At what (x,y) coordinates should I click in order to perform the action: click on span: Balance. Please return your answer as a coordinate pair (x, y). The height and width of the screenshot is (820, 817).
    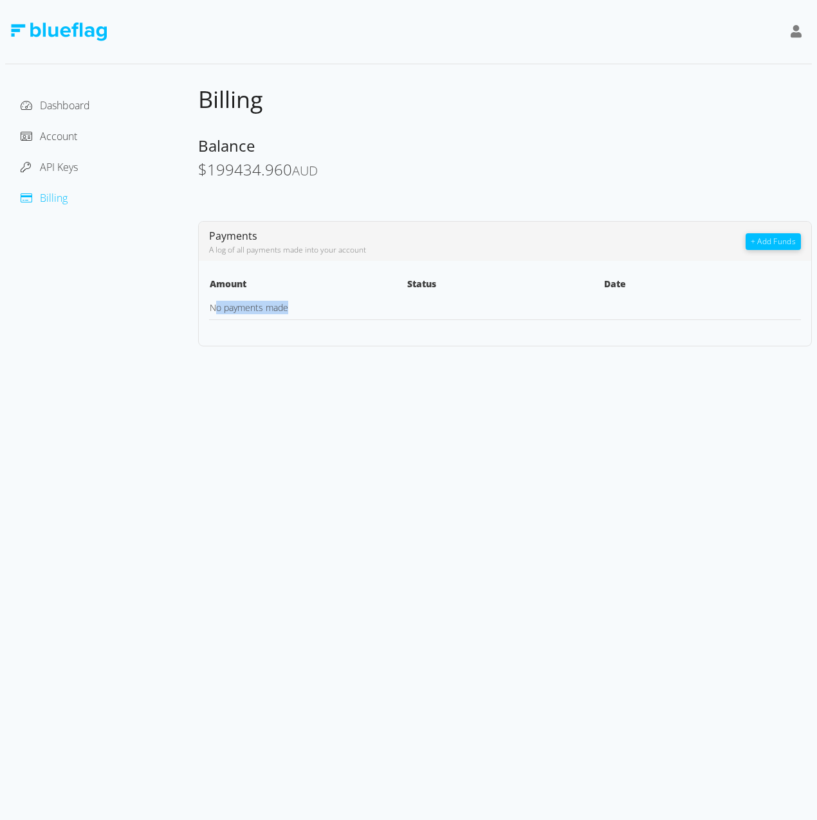
    Looking at the image, I should click on (226, 145).